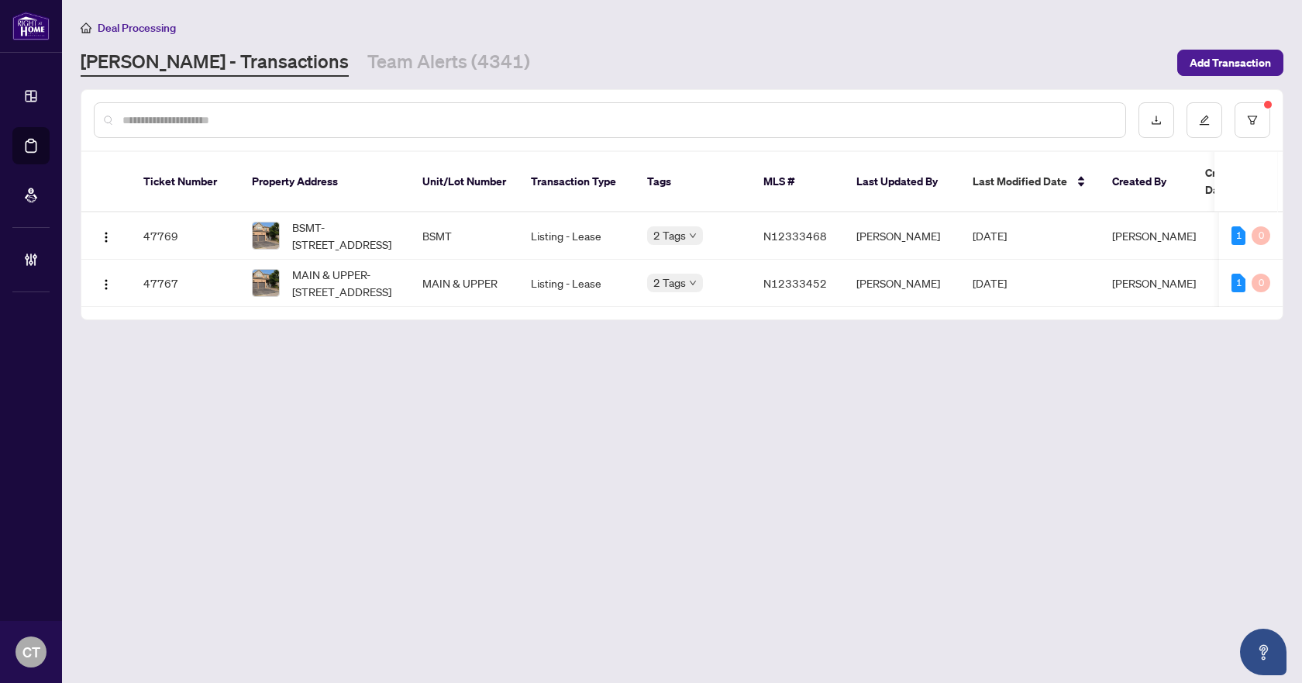 This screenshot has width=1302, height=683. What do you see at coordinates (1252, 120) in the screenshot?
I see `button: filter` at bounding box center [1252, 120].